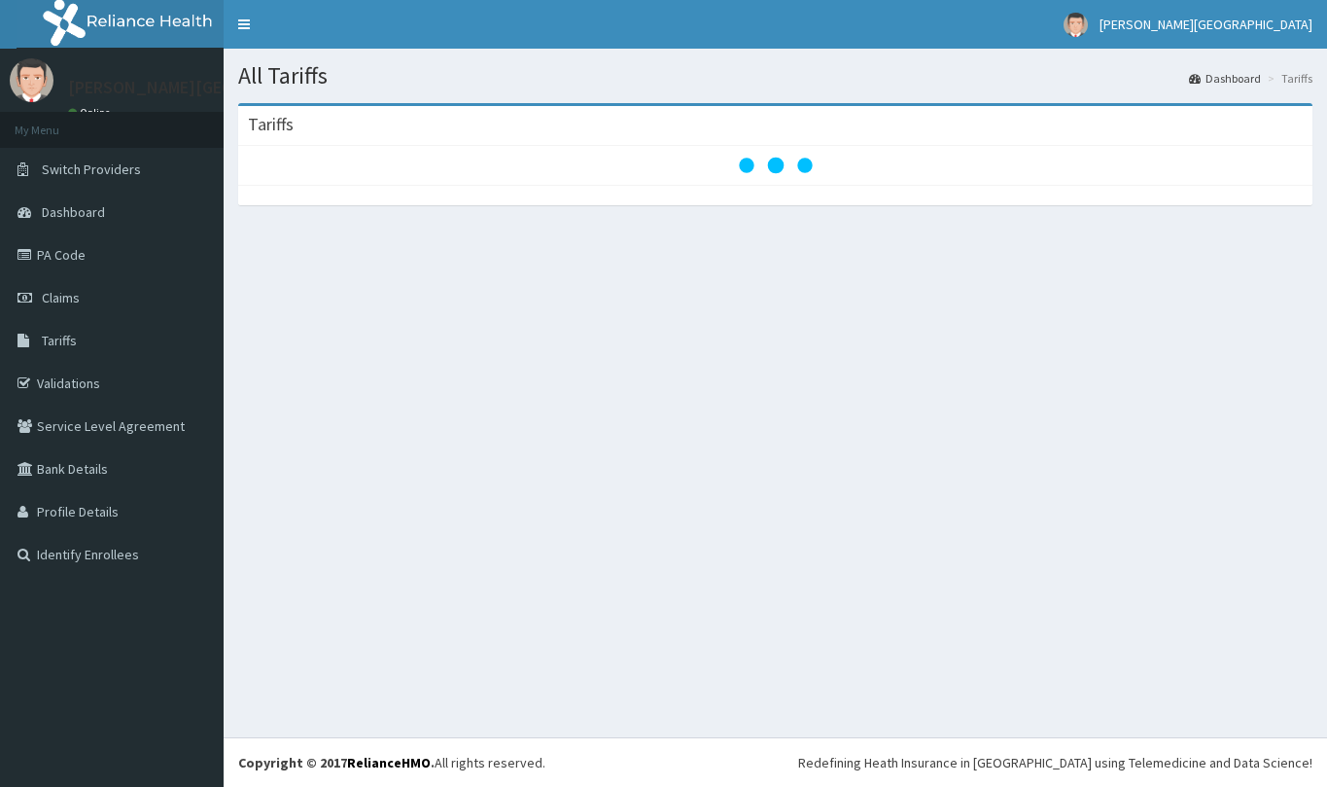 The width and height of the screenshot is (1327, 787). What do you see at coordinates (775, 76) in the screenshot?
I see `h1: All Tariffs` at bounding box center [775, 76].